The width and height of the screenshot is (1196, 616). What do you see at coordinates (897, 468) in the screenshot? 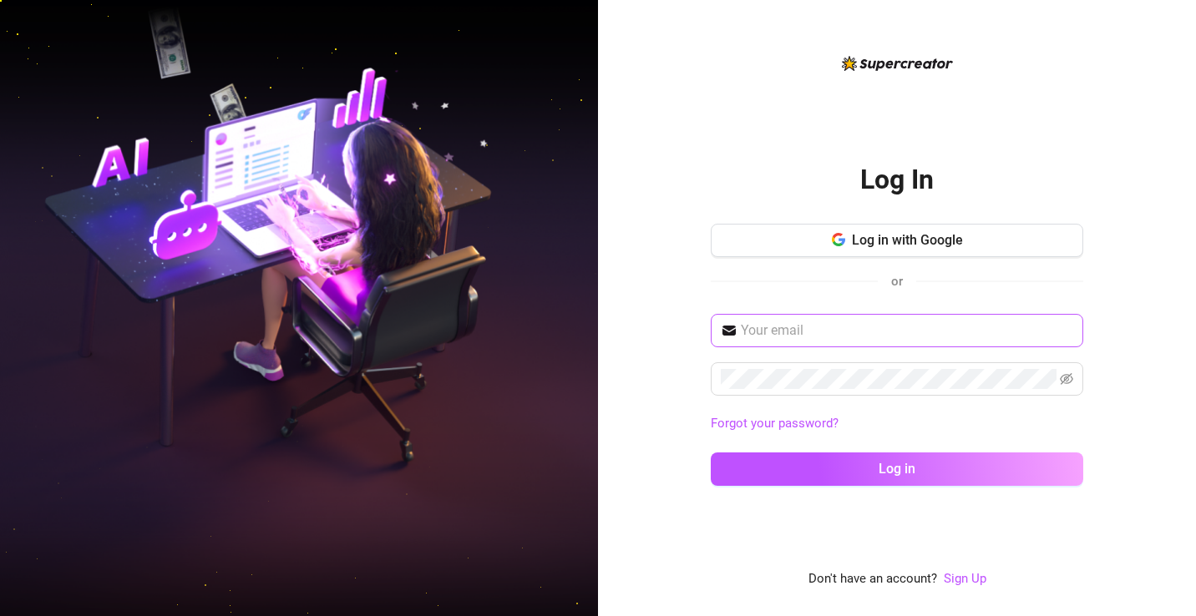
I see `span: Log in` at bounding box center [897, 468].